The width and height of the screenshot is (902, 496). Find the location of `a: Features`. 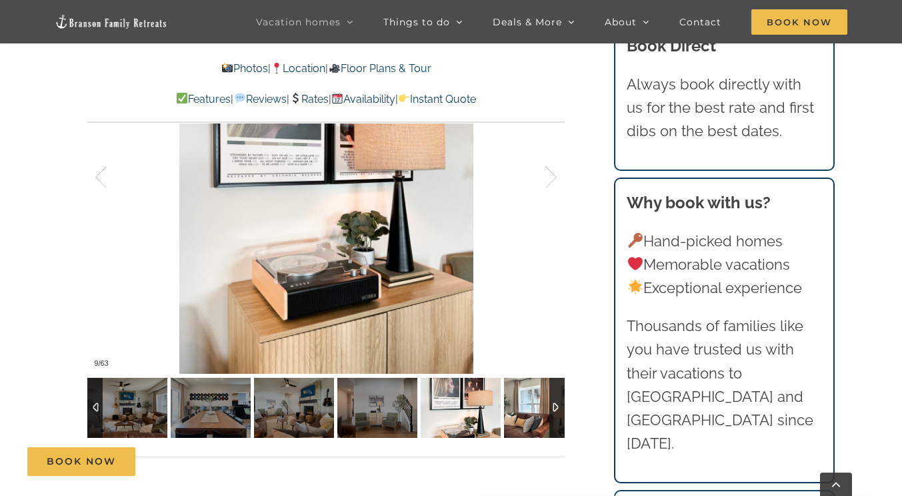

a: Features is located at coordinates (203, 99).